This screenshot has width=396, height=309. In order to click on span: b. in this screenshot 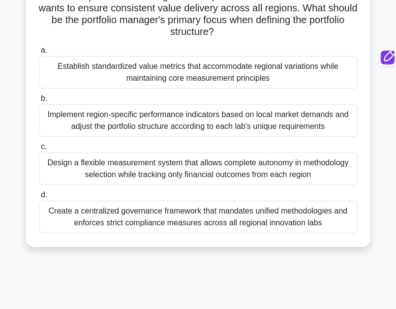, I will do `click(44, 98)`.